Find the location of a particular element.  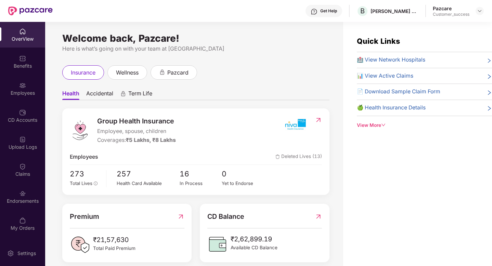

img: svg+xml;base64,PHN2ZyBpZD0iRHJvcGRvd24tMzJ4MzIiIHhtbG5zPSJodHRwOi8vd3d3LnczLm9yZy8yMDAwL3N2ZyIgd2... is located at coordinates (479, 11).